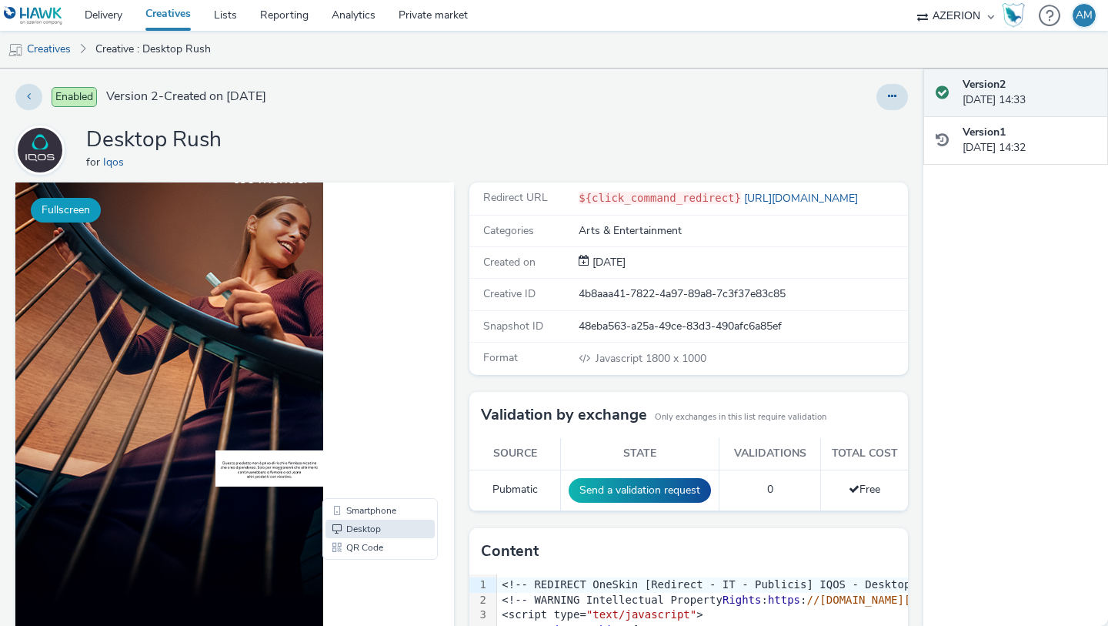 The width and height of the screenshot is (1108, 626). What do you see at coordinates (770, 489) in the screenshot?
I see `span: 0` at bounding box center [770, 489].